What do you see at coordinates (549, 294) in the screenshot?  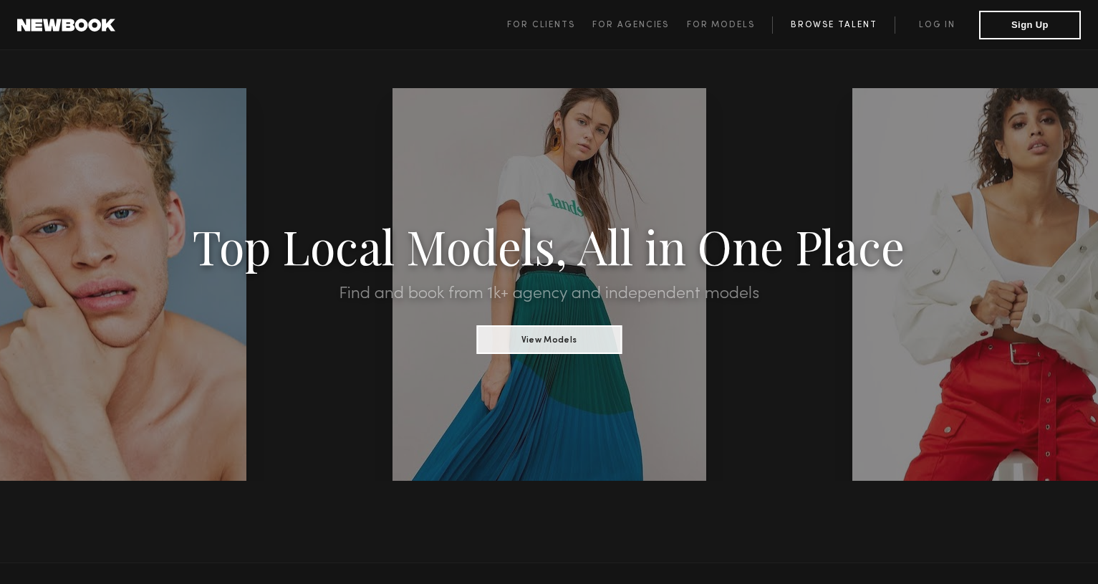 I see `h2: Find and book from 1k+ agency and independent models` at bounding box center [549, 294].